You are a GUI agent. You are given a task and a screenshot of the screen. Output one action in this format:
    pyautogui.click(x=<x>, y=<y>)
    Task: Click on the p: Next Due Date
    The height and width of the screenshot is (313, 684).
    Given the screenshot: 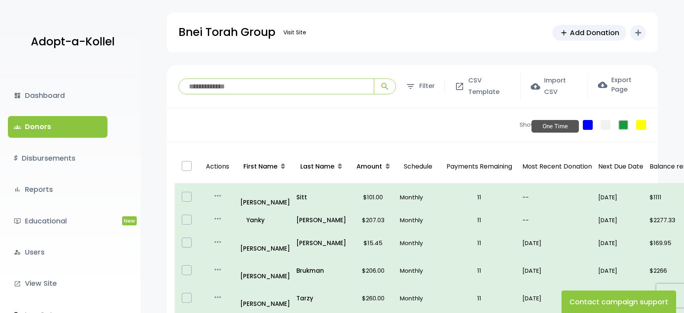 What is the action you would take?
    pyautogui.click(x=621, y=167)
    